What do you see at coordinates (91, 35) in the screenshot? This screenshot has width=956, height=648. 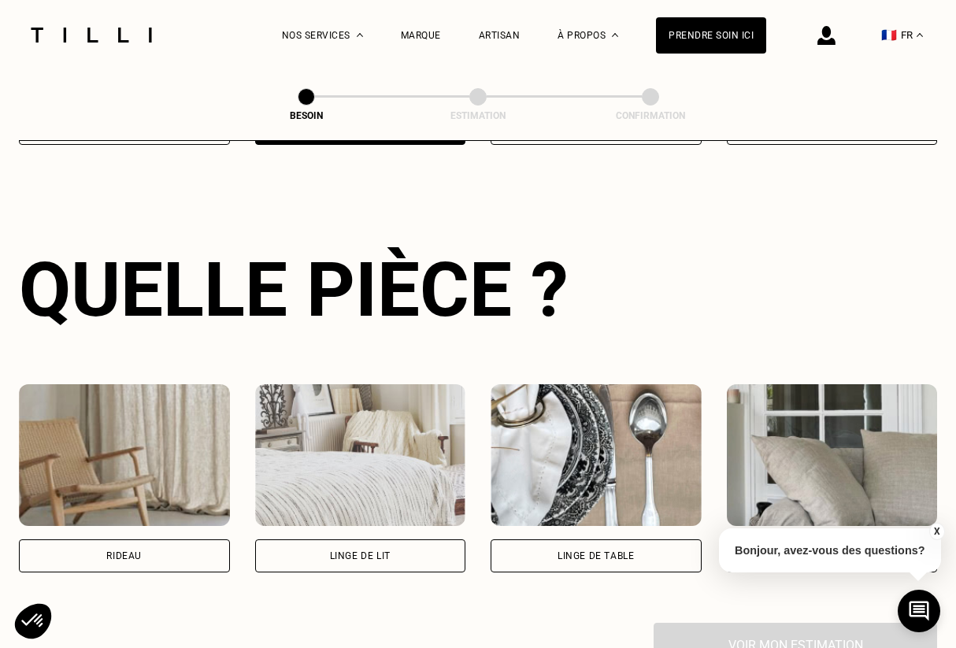 I see `a: Logo du service de couturière Tilli` at bounding box center [91, 35].